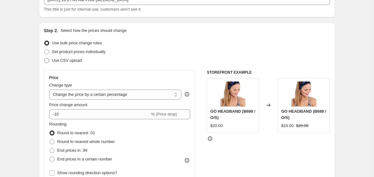 This screenshot has height=177, width=374. Describe the element at coordinates (54, 78) in the screenshot. I see `h3: Price` at that location.